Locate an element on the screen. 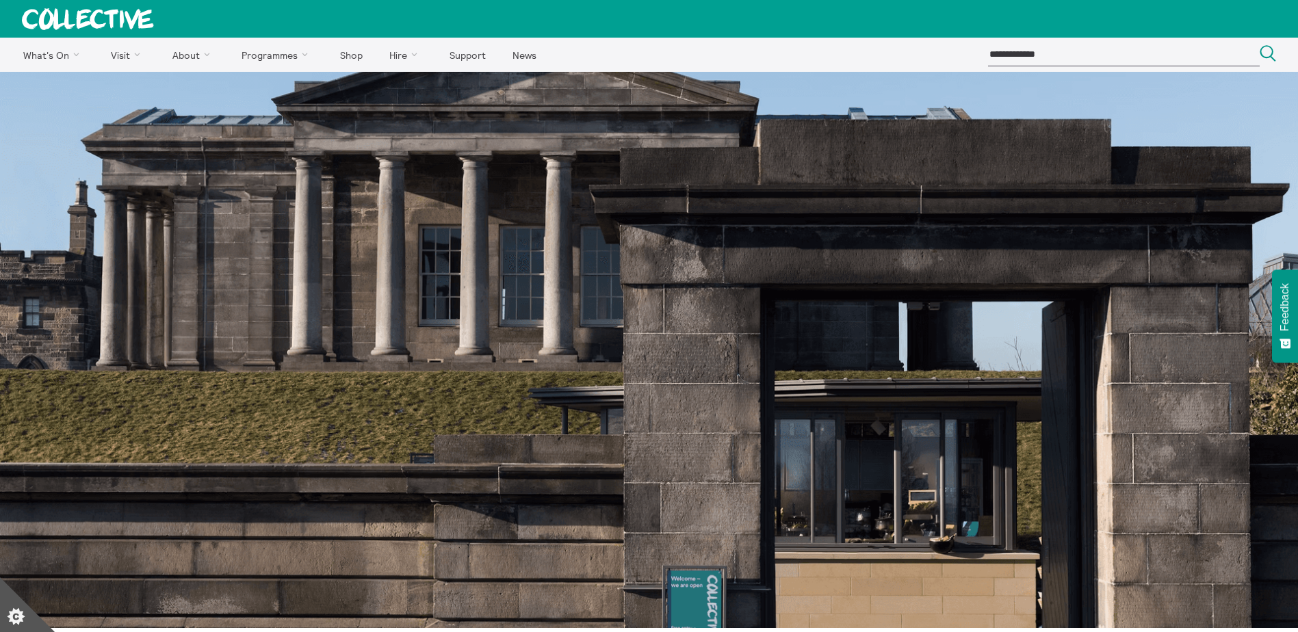 This screenshot has height=632, width=1298. a: Support is located at coordinates (467, 55).